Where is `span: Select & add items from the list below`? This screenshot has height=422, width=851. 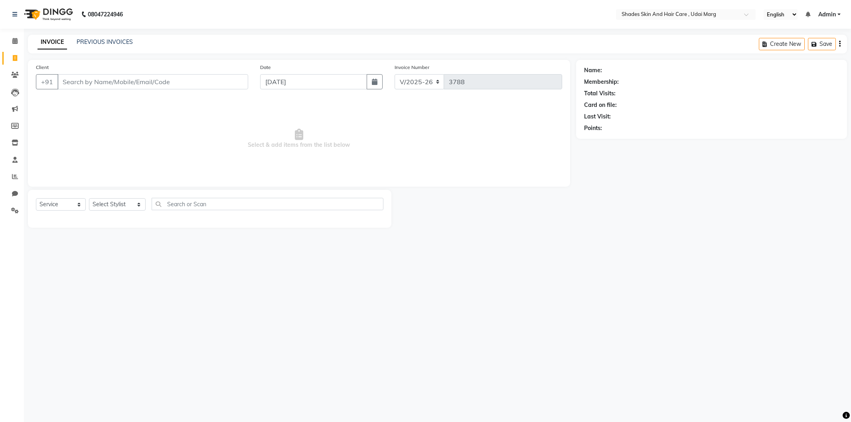 span: Select & add items from the list below is located at coordinates (299, 139).